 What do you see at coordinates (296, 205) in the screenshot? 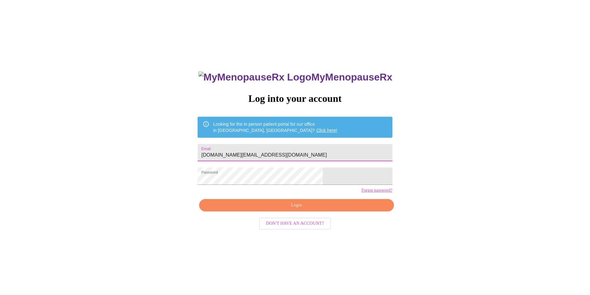
I see `span: Login` at bounding box center [296, 205].